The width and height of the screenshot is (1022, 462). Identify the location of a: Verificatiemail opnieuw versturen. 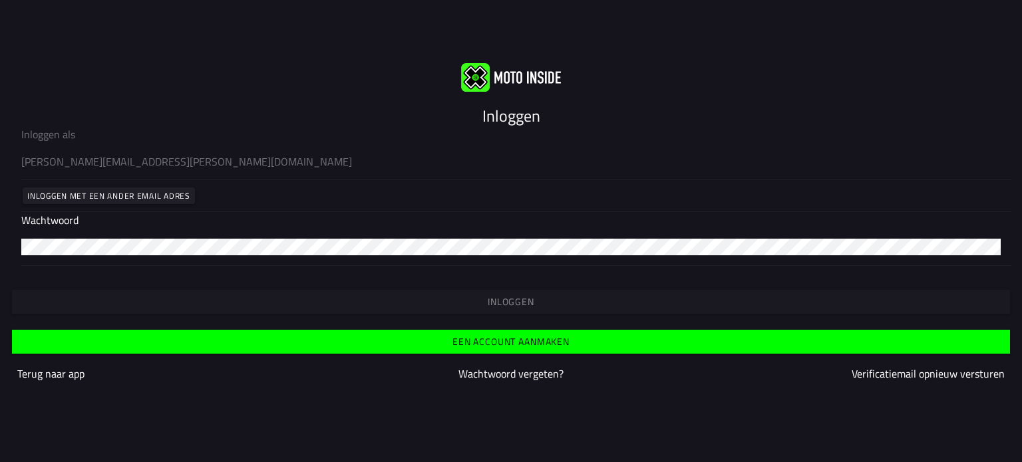
(928, 374).